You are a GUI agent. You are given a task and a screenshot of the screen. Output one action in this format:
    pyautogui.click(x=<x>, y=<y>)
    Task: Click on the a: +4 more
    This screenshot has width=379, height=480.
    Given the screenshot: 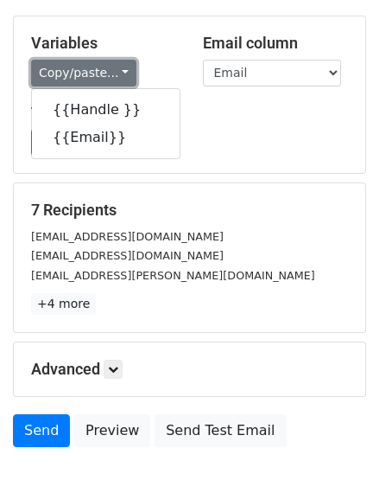 What is the action you would take?
    pyautogui.click(x=63, y=303)
    